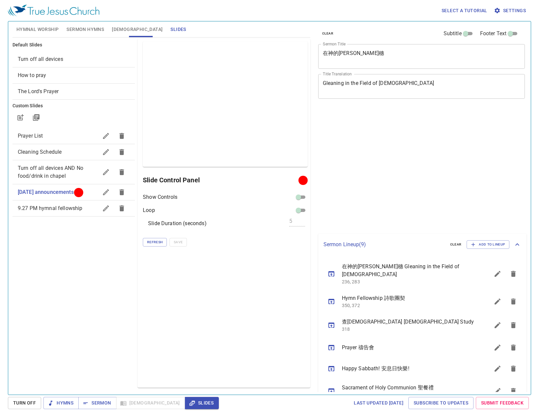 The width and height of the screenshot is (539, 418). I want to click on p: 318, so click(408, 329).